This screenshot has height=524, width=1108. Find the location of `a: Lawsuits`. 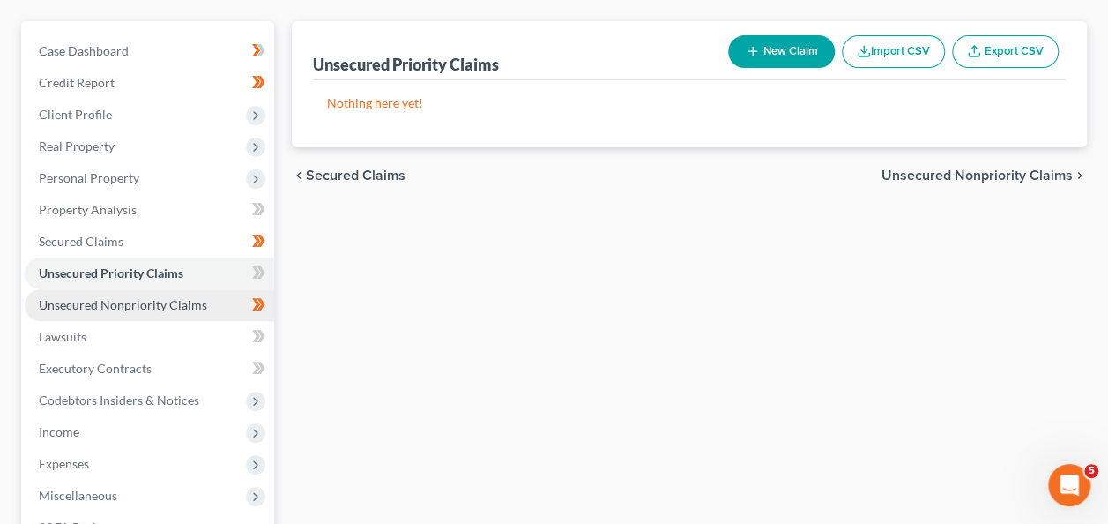

a: Lawsuits is located at coordinates (149, 337).